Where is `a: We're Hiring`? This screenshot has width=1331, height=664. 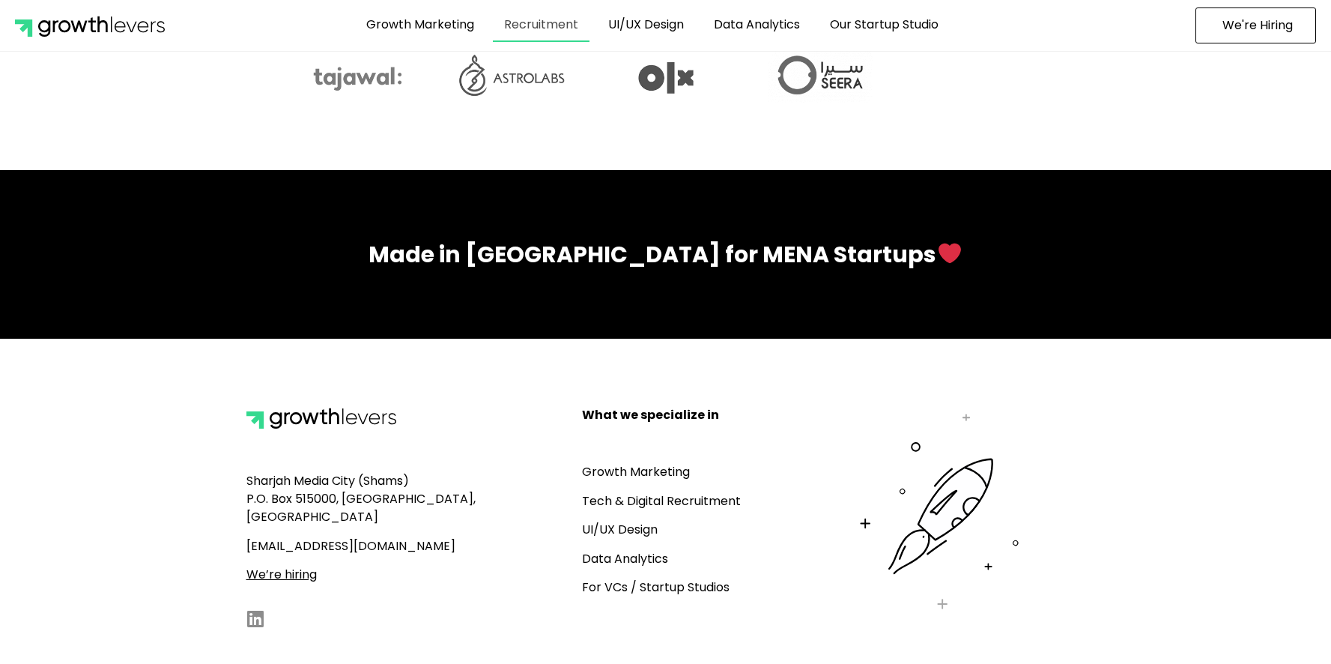 a: We're Hiring is located at coordinates (1256, 25).